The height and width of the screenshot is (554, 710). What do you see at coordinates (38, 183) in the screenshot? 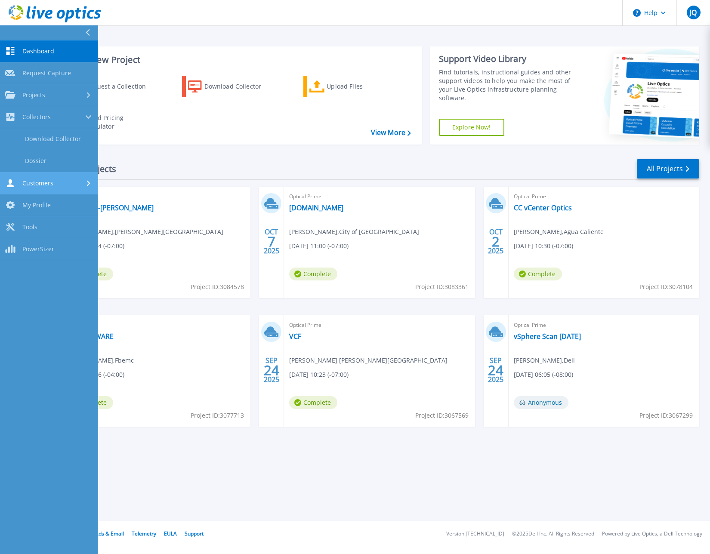
I see `span: Customers` at bounding box center [38, 183].